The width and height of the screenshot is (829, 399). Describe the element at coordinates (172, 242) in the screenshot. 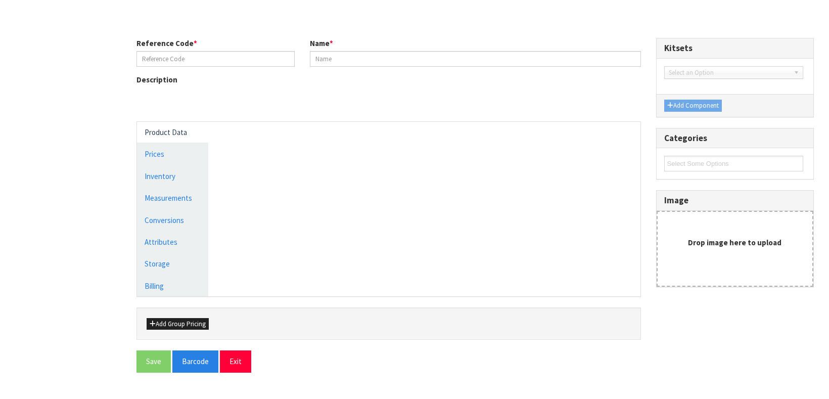

I see `a: Attributes` at that location.